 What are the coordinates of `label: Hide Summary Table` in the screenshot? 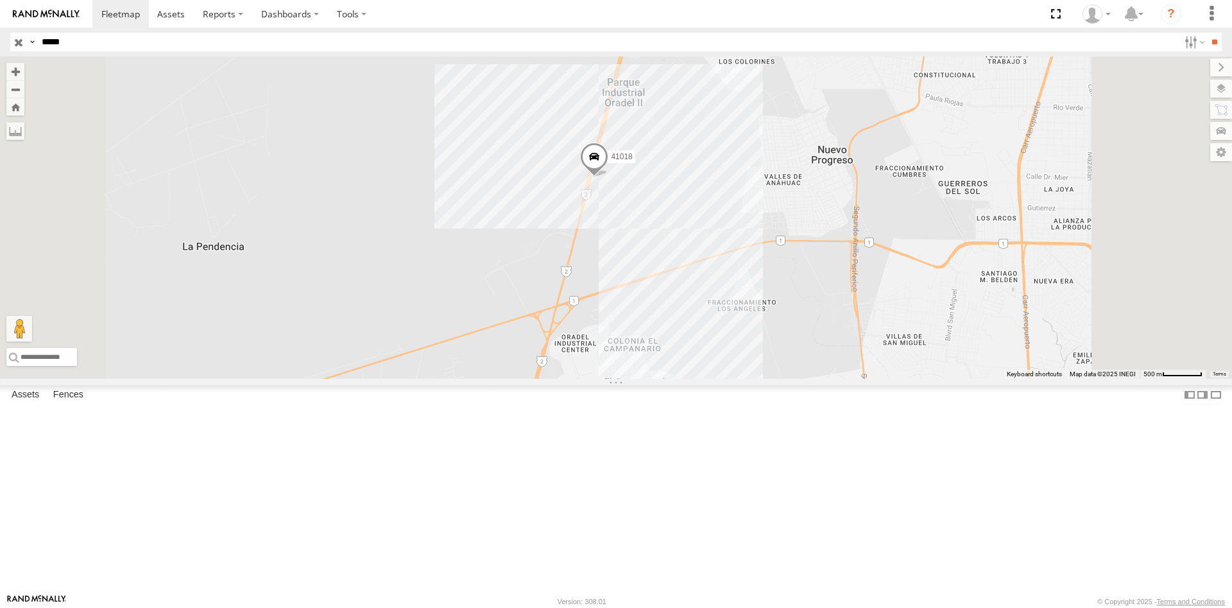 It's located at (1216, 394).